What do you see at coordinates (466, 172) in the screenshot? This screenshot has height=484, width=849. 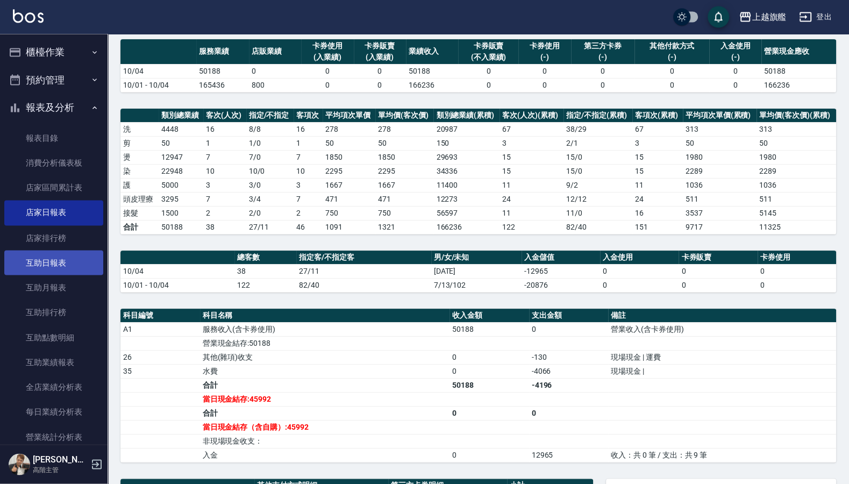 I see `td: 34336` at bounding box center [466, 172].